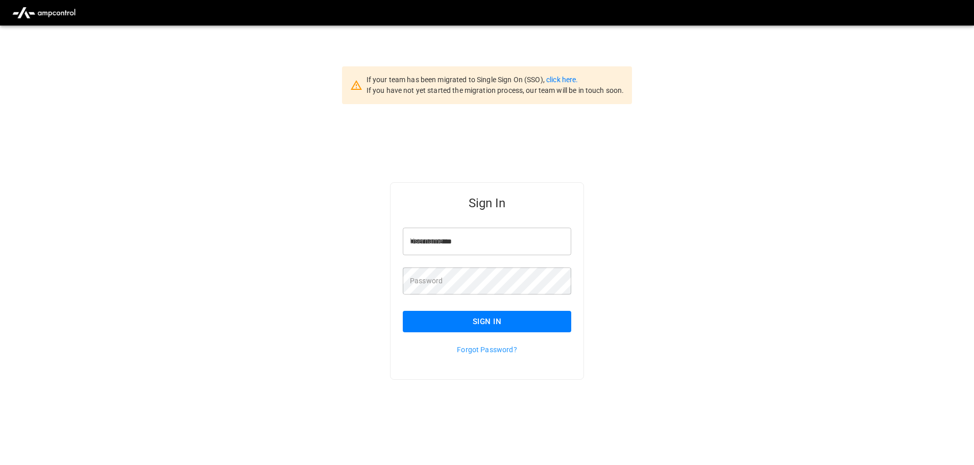  I want to click on span: If you have not yet started the migration process, our team will be in touch soon., so click(495, 90).